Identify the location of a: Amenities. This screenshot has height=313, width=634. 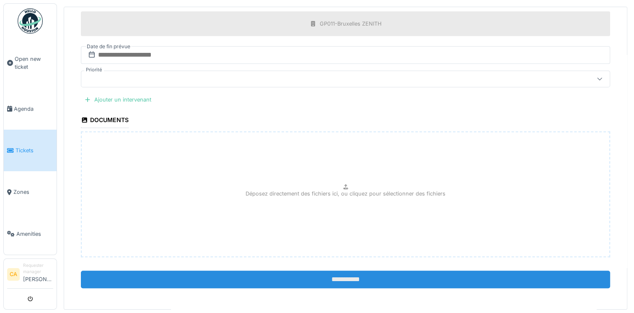
(30, 233).